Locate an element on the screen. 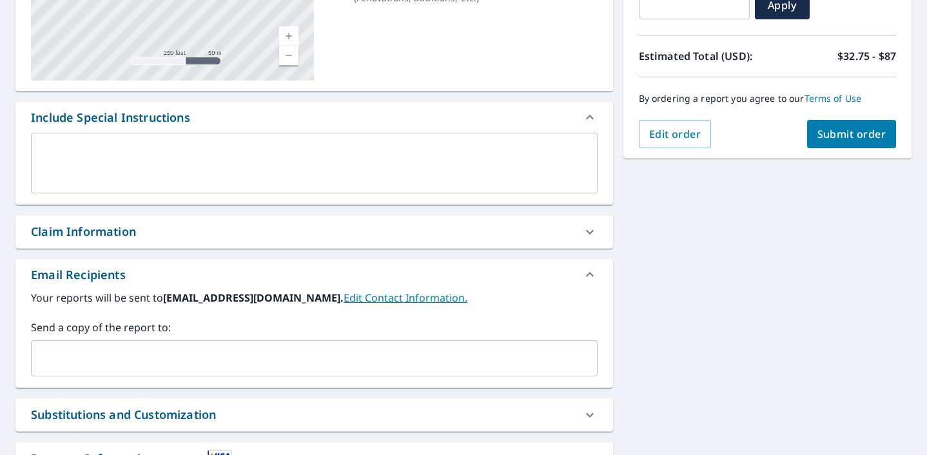 The width and height of the screenshot is (927, 455). span: Submit order is located at coordinates (851, 134).